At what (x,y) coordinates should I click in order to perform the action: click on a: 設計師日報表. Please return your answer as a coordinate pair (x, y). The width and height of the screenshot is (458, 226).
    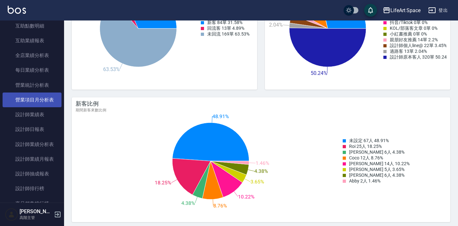
    Looking at the image, I should click on (32, 129).